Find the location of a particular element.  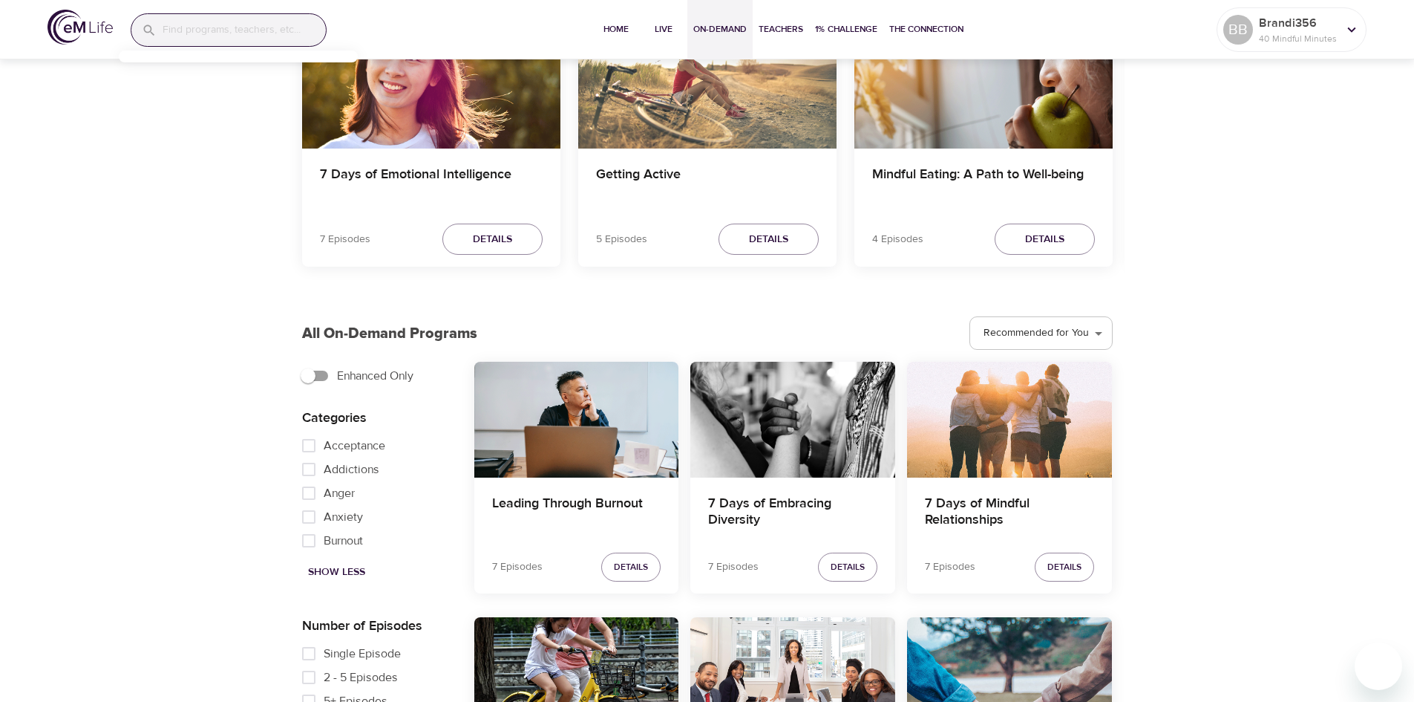

button: 7 Days of Mindful Relationships is located at coordinates (1010, 419).